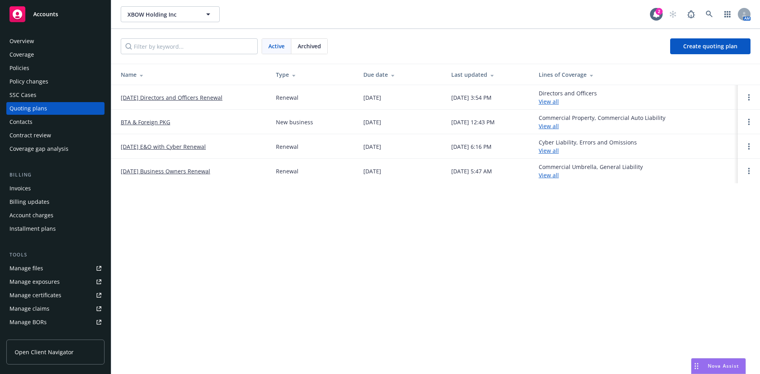 This screenshot has height=374, width=760. What do you see at coordinates (55, 309) in the screenshot?
I see `a: Manage claims` at bounding box center [55, 309].